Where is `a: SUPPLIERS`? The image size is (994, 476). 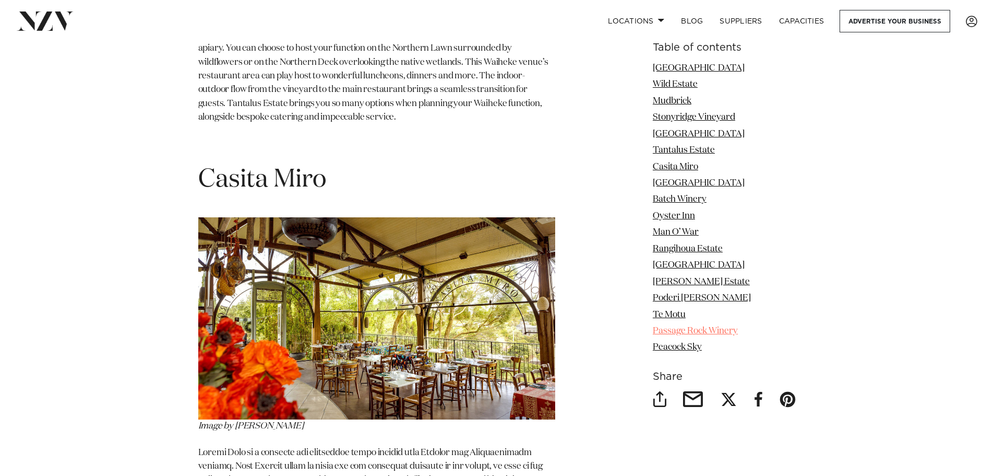
a: SUPPLIERS is located at coordinates (741, 21).